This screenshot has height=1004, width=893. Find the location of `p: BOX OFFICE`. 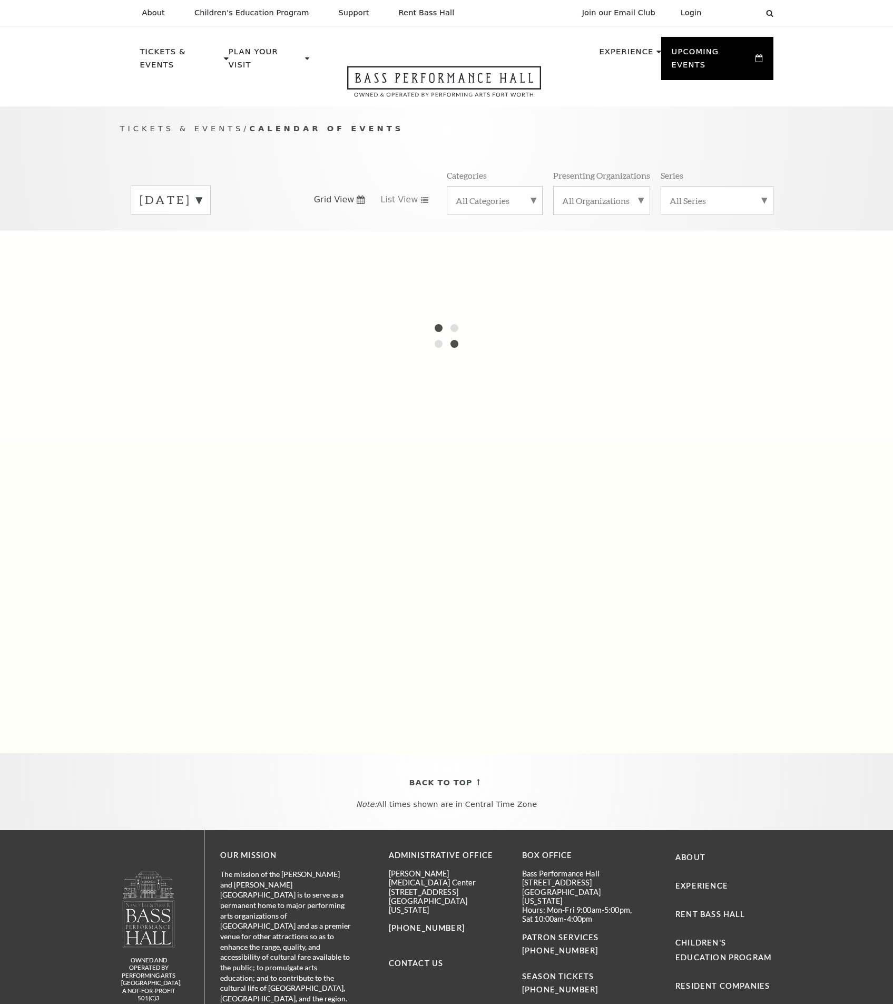

p: BOX OFFICE is located at coordinates (581, 855).